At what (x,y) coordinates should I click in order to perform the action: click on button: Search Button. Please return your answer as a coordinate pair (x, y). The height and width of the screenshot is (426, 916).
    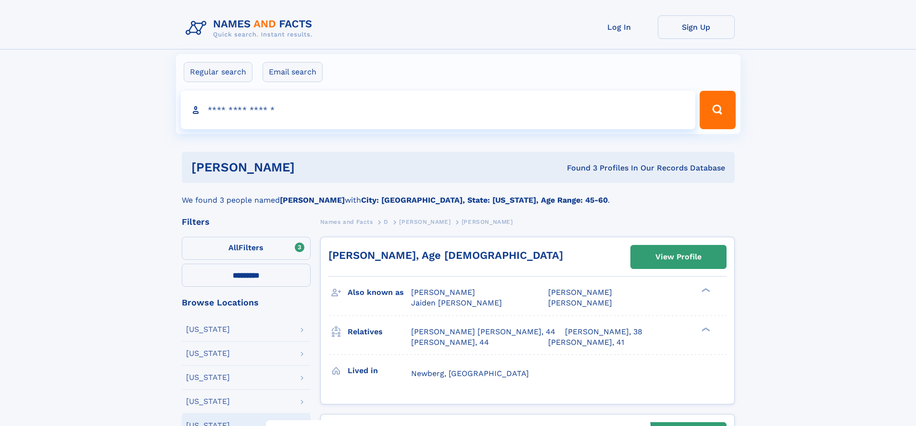
    Looking at the image, I should click on (717, 110).